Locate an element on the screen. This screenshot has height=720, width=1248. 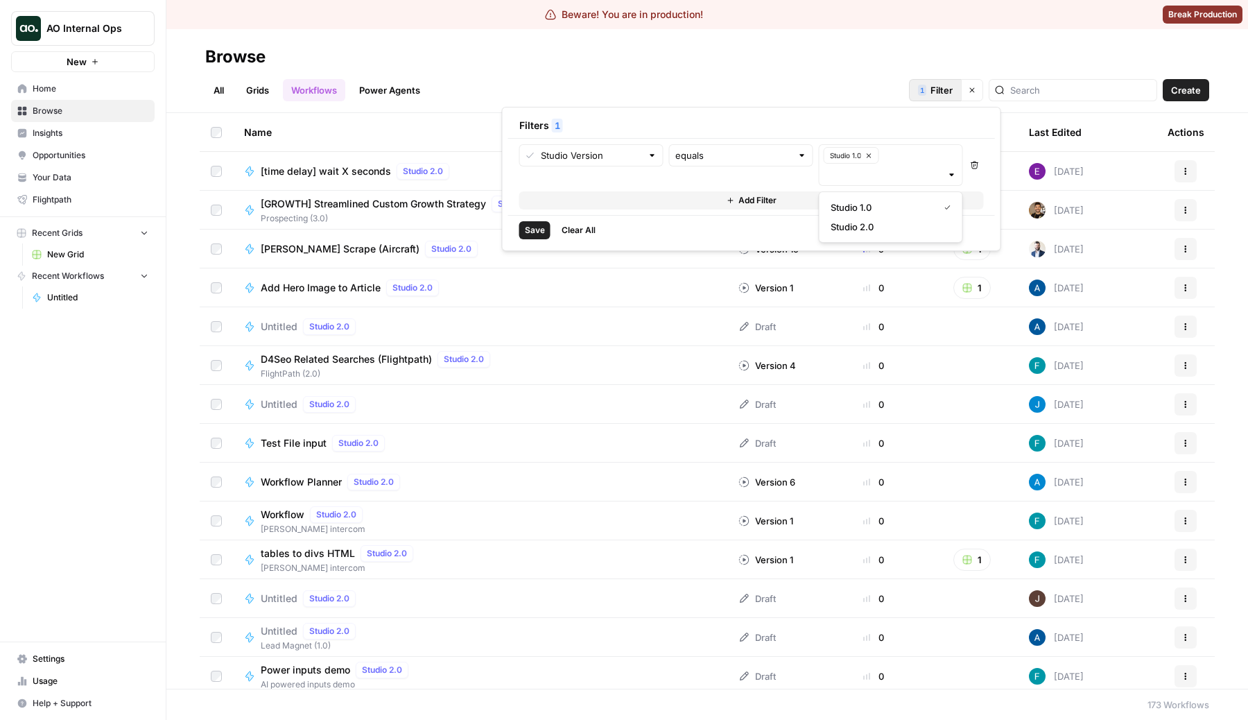
span: Usage is located at coordinates (90, 681).